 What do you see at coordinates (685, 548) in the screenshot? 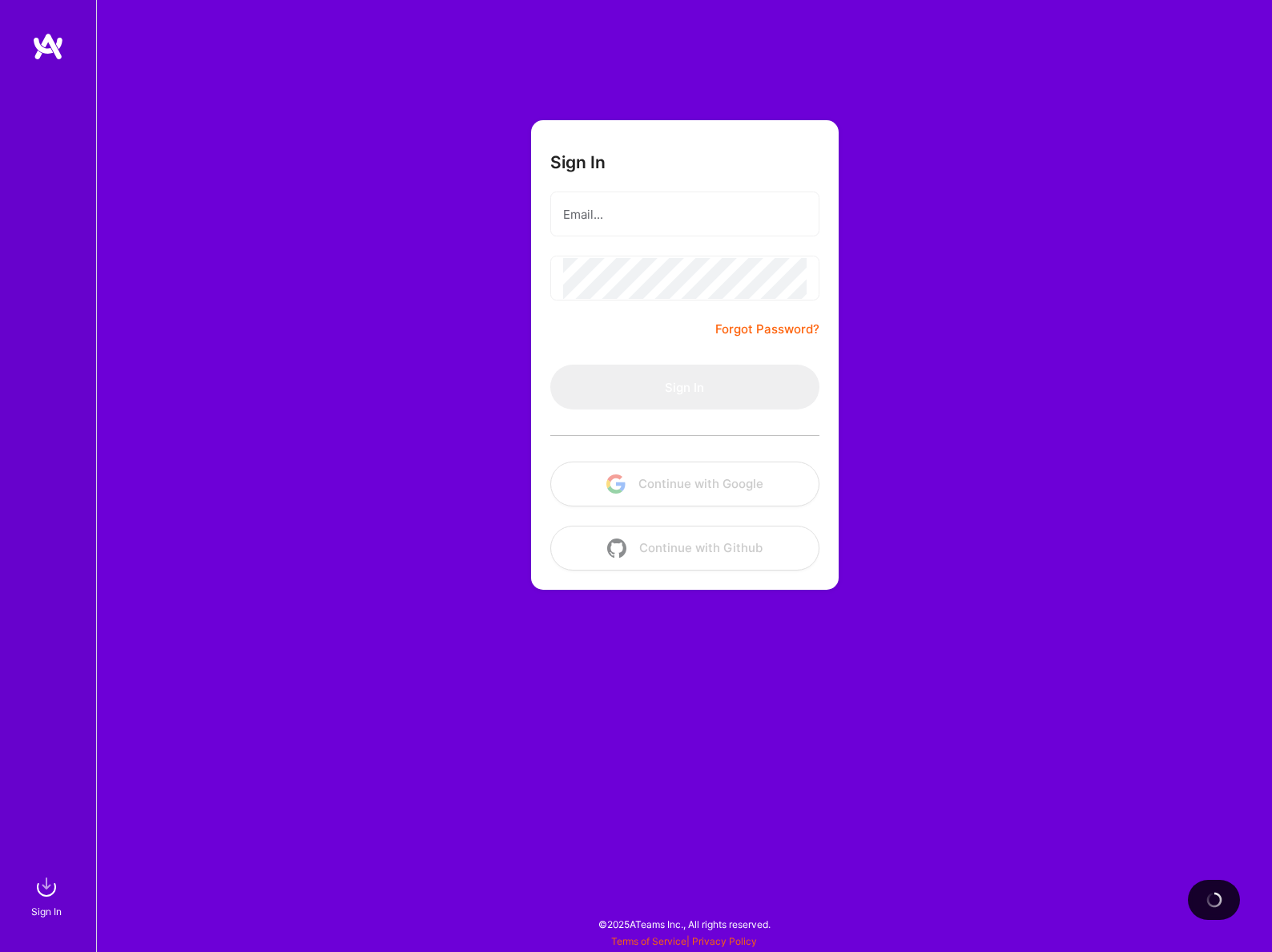
I see `button: Continue with Github` at bounding box center [685, 548].